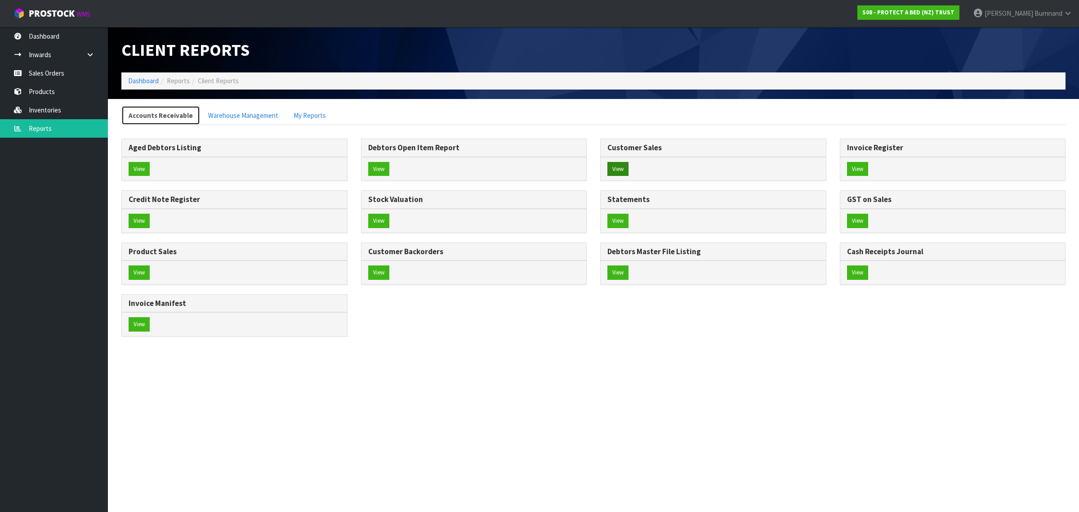 The image size is (1079, 512). Describe the element at coordinates (161, 115) in the screenshot. I see `a: Accounts Receivable` at that location.